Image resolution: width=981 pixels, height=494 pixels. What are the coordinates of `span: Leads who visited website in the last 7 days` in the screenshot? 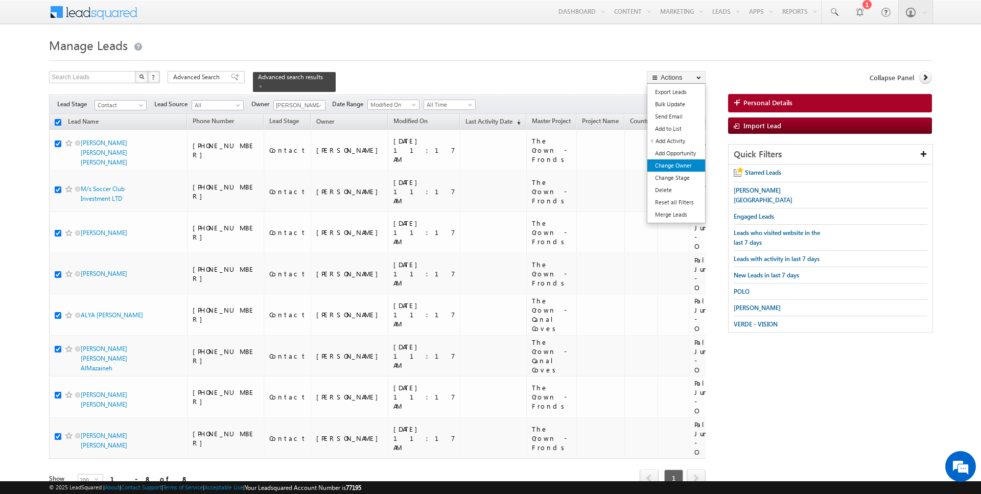 It's located at (777, 238).